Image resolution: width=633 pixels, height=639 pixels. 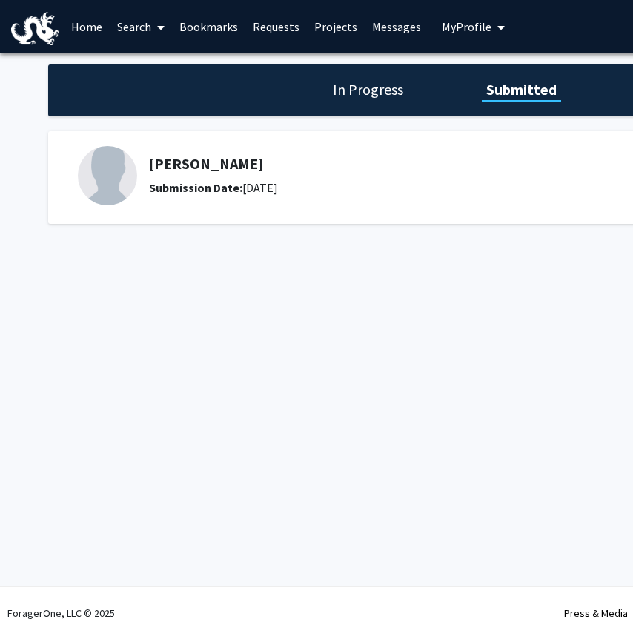 I want to click on a: Bookmarks, so click(x=208, y=27).